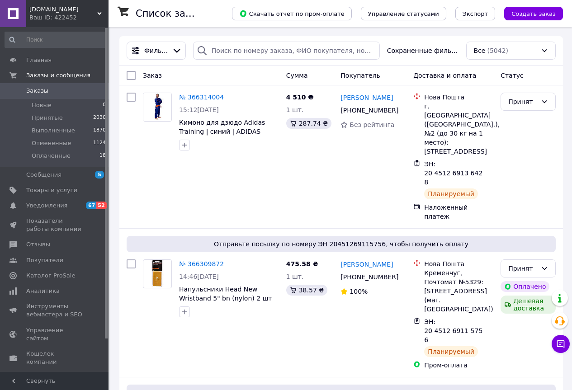 The image size is (572, 390). I want to click on a: Кимоно для дзюдо Adidas Training | синий | ADIDAS J500B, so click(222, 132).